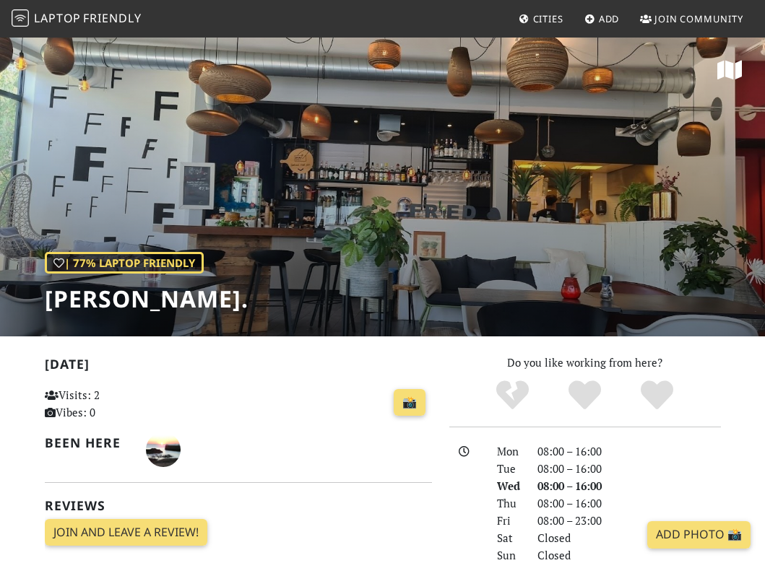  Describe the element at coordinates (585, 395) in the screenshot. I see `div: Yes` at that location.